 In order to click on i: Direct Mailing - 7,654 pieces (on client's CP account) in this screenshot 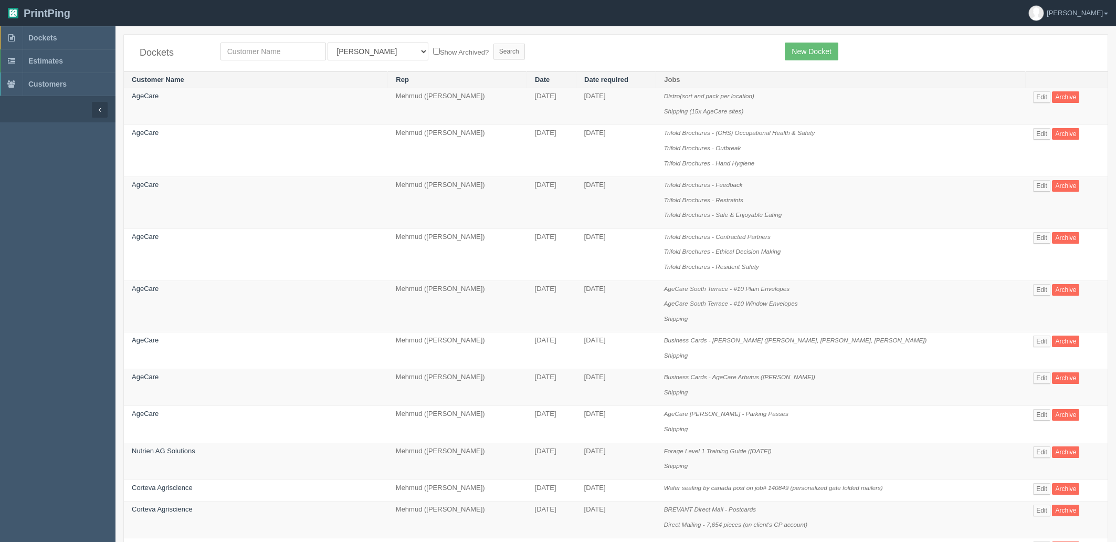, I will do `click(735, 524)`.